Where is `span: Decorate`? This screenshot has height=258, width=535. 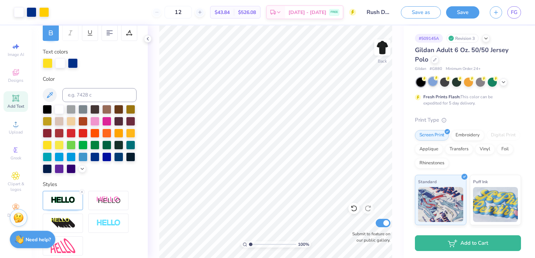 span: Decorate is located at coordinates (16, 216).